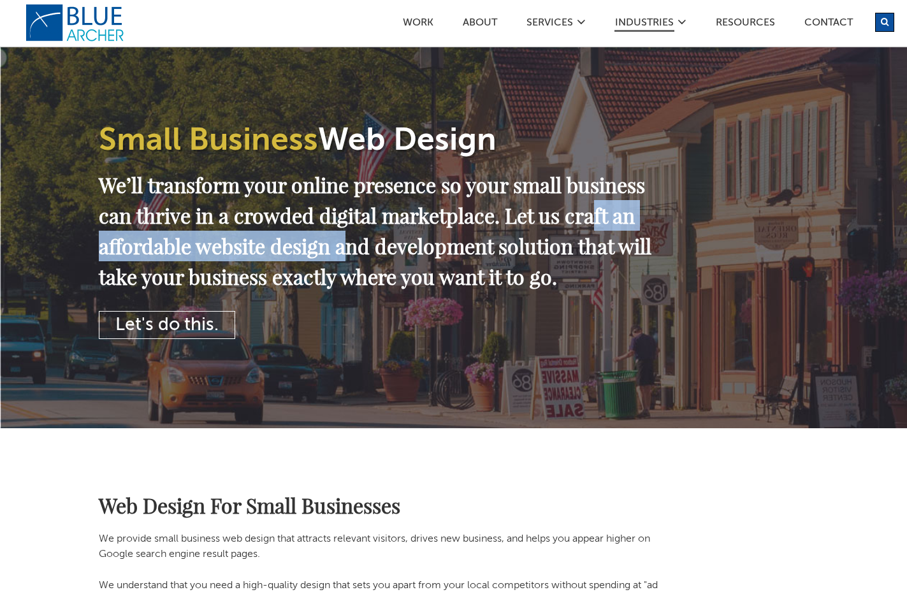 This screenshot has height=592, width=907. I want to click on a: Resources, so click(745, 24).